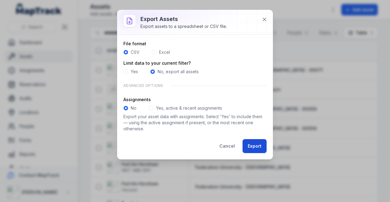 Image resolution: width=390 pixels, height=202 pixels. Describe the element at coordinates (195, 86) in the screenshot. I see `div: Advanced Options` at that location.